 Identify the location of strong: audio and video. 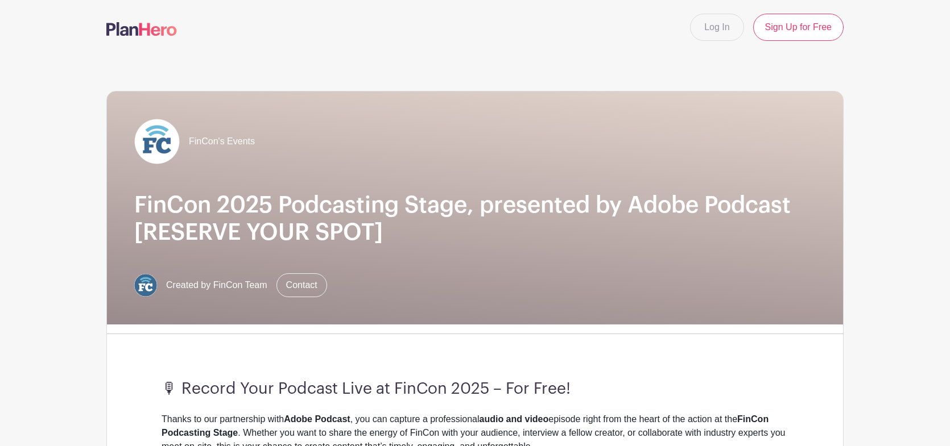
(514, 419).